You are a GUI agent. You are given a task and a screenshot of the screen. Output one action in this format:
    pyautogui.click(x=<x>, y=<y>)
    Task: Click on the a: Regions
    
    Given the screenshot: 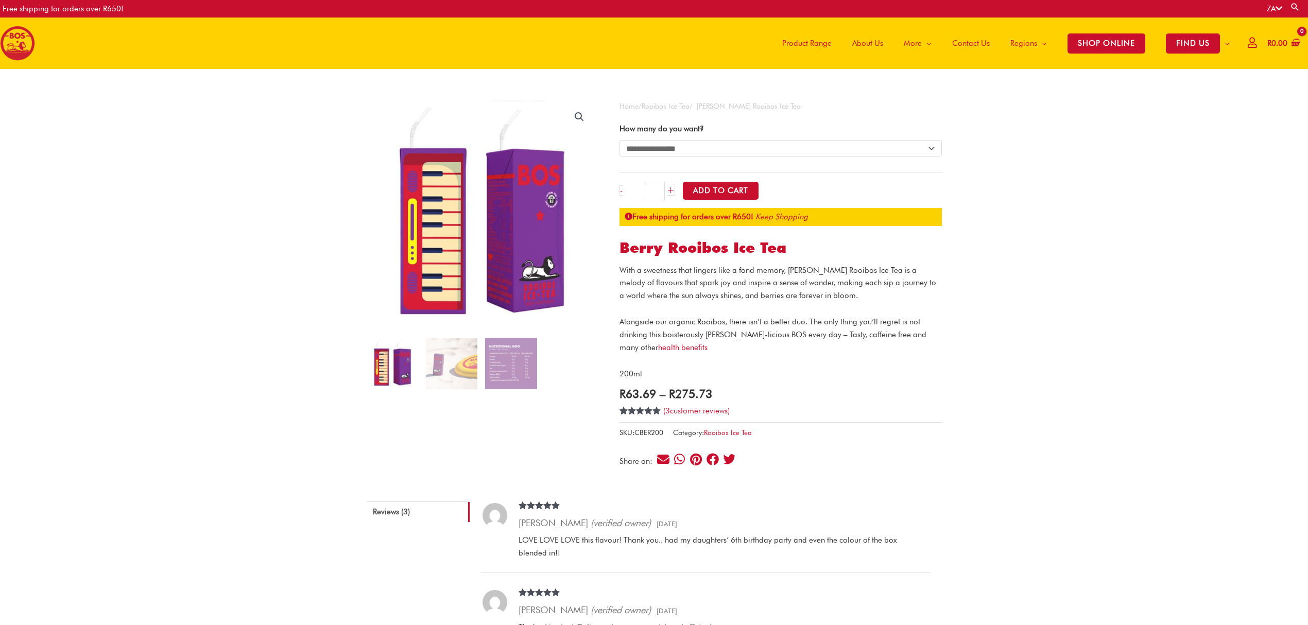 What is the action you would take?
    pyautogui.click(x=1028, y=43)
    